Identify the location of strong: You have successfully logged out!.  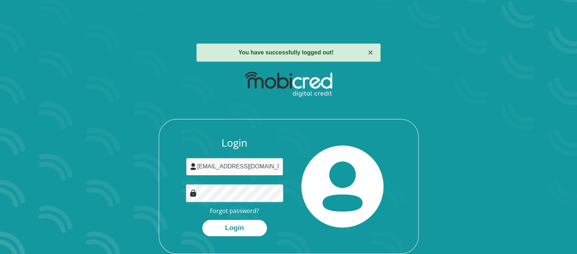
(286, 52).